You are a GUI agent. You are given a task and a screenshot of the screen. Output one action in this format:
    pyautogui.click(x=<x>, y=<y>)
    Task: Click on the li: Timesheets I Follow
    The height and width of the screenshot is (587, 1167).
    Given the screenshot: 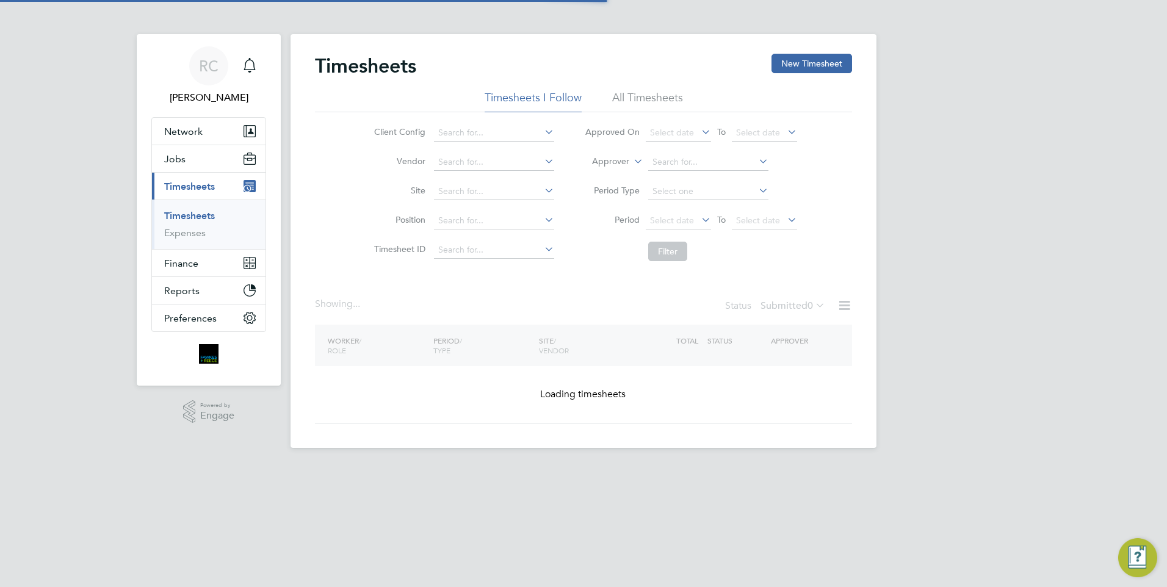 What is the action you would take?
    pyautogui.click(x=533, y=101)
    